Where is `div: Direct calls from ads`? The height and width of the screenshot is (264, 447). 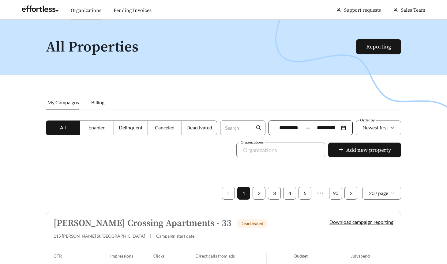
div: Direct calls from ads is located at coordinates (231, 256).